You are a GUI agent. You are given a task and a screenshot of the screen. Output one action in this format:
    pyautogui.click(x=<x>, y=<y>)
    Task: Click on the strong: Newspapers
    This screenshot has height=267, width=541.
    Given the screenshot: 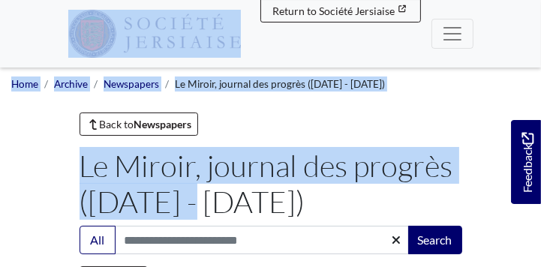 What is the action you would take?
    pyautogui.click(x=162, y=124)
    